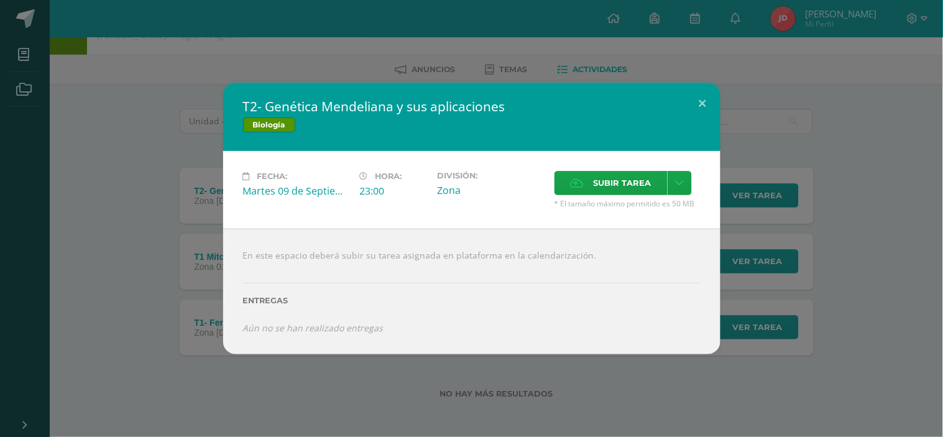 The width and height of the screenshot is (943, 437). I want to click on div: En este espacio deberá subir su tarea asignada en plataforma en la calendarización., so click(472, 292).